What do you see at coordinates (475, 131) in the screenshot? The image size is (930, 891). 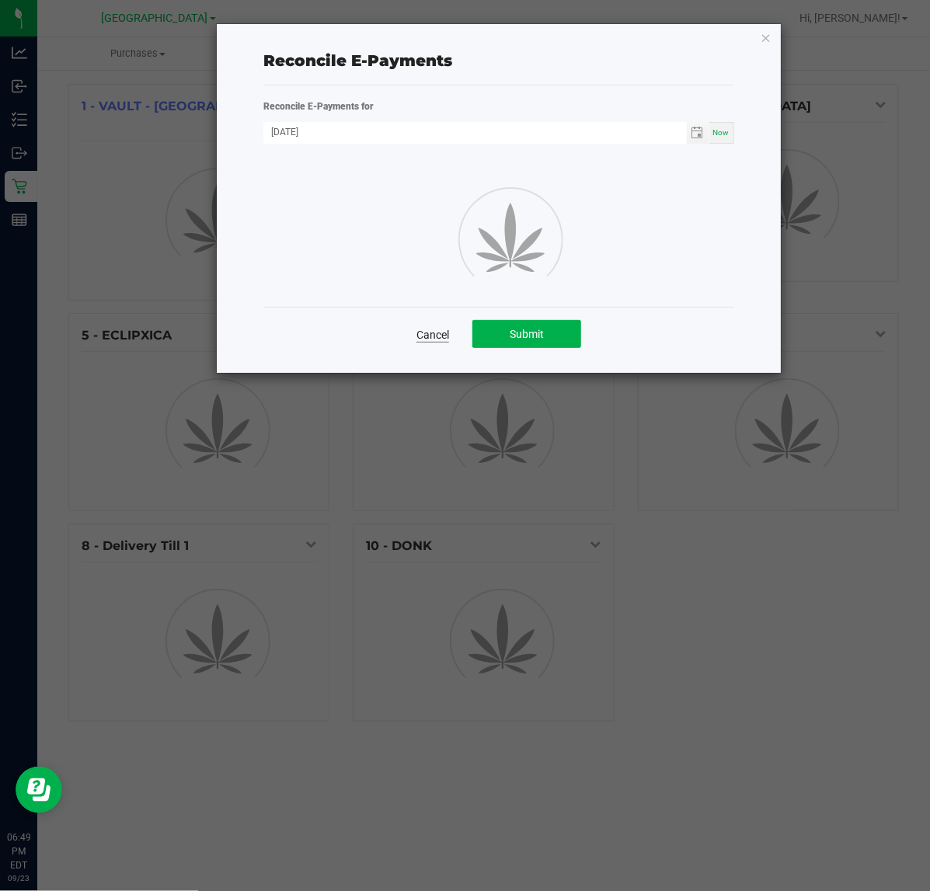 I see `input: Date` at bounding box center [475, 131].